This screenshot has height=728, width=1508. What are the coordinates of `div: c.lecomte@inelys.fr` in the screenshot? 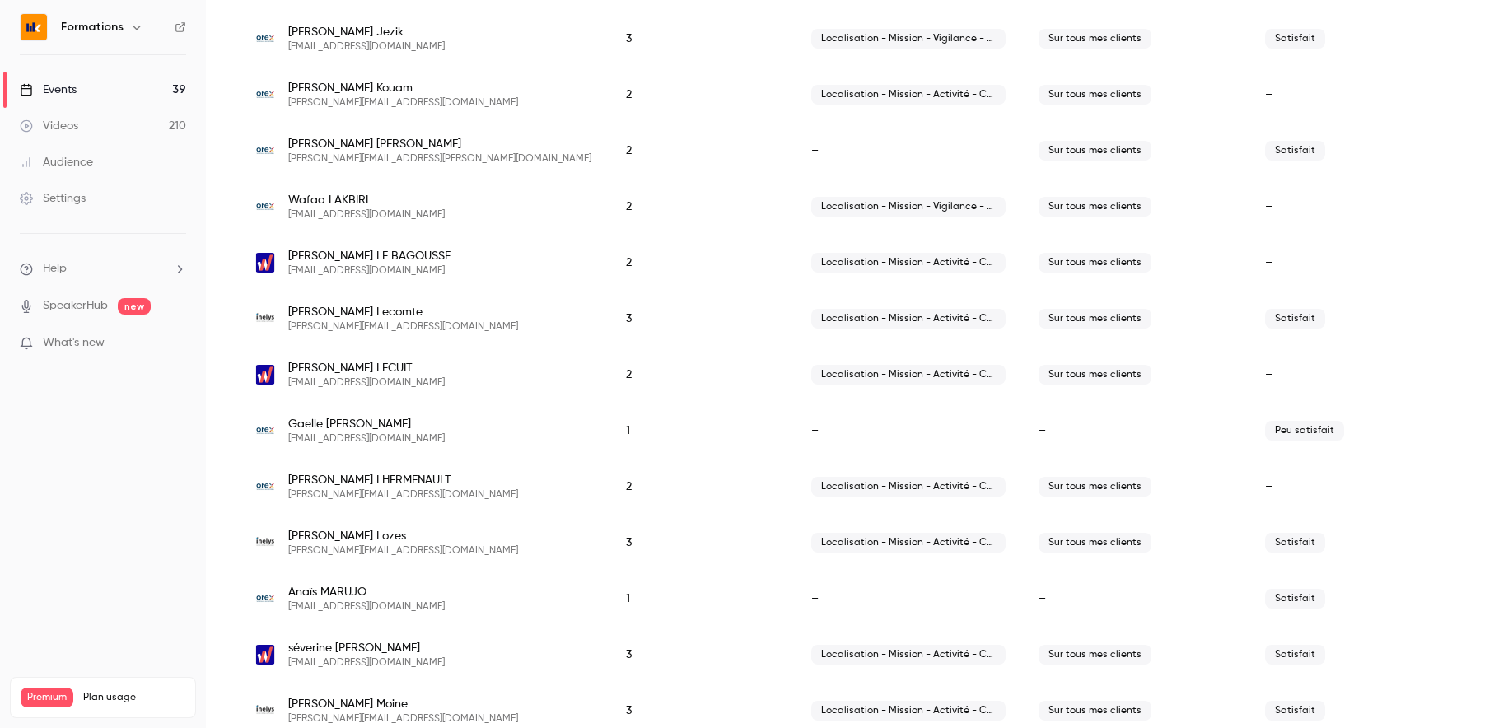 It's located at (856, 319).